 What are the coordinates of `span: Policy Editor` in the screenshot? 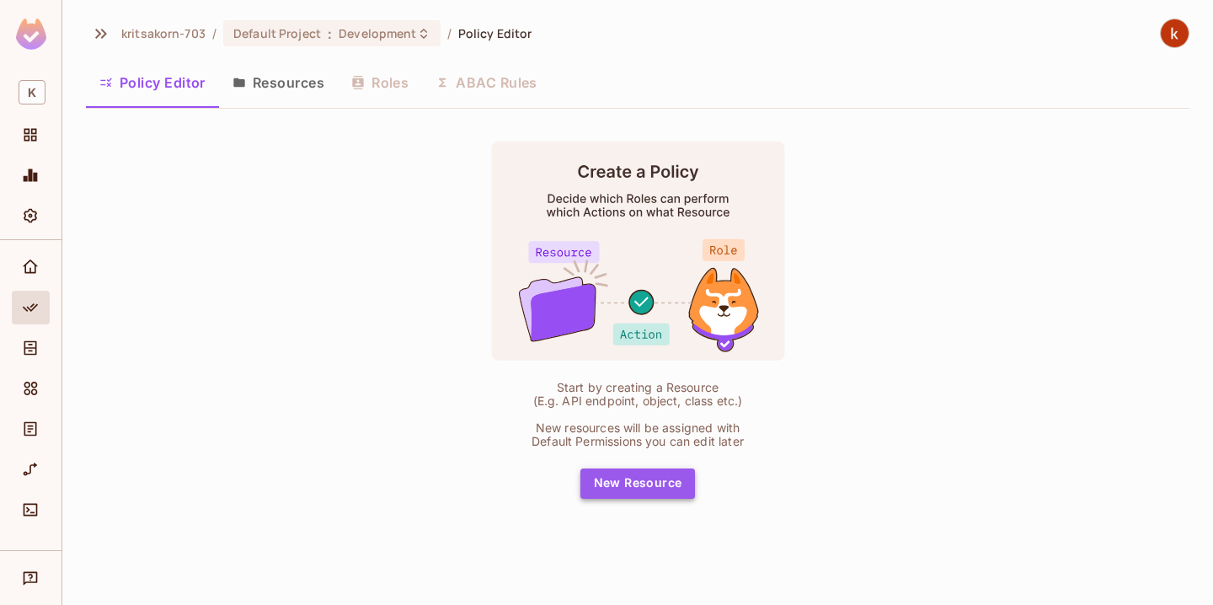 It's located at (495, 33).